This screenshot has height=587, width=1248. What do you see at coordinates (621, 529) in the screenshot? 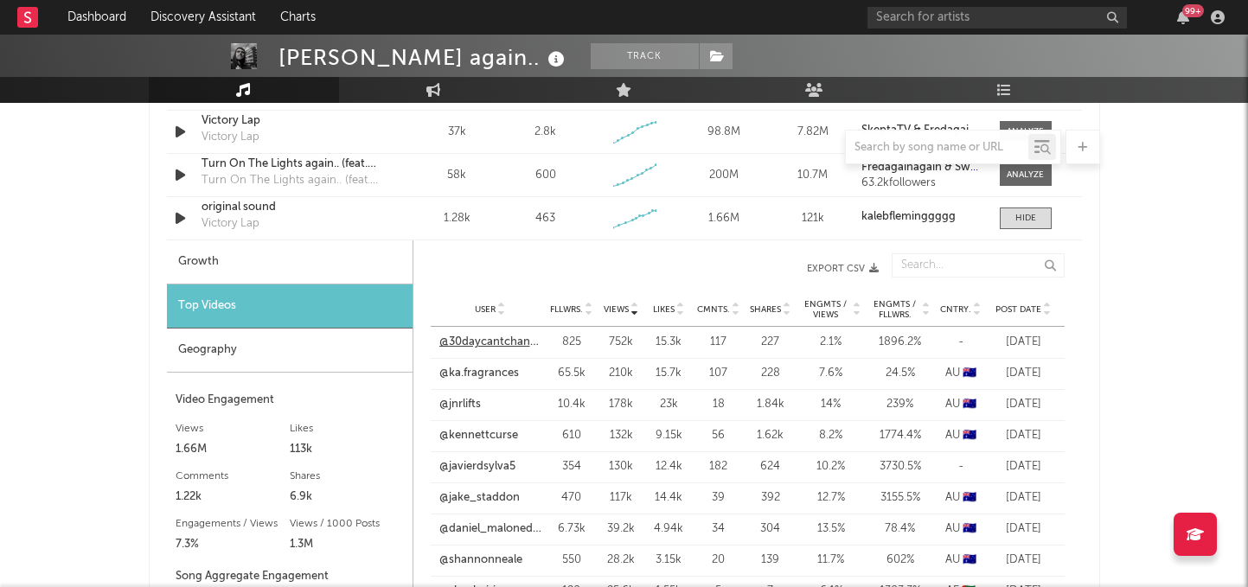
I see `div: 39.2k` at bounding box center [621, 529].